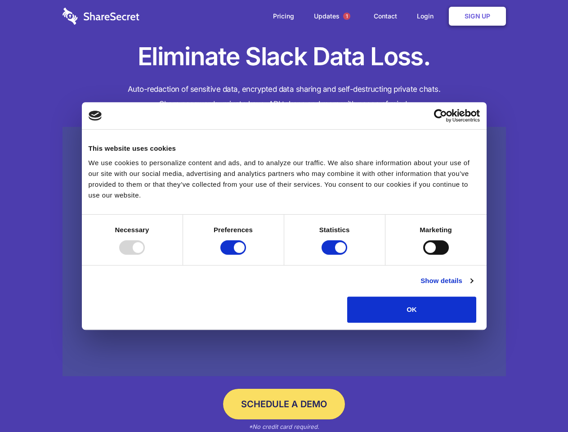 This screenshot has width=568, height=432. I want to click on div: We use cookies to personalize content and ads, and to analyze our traffic. We also share informat..., so click(284, 179).